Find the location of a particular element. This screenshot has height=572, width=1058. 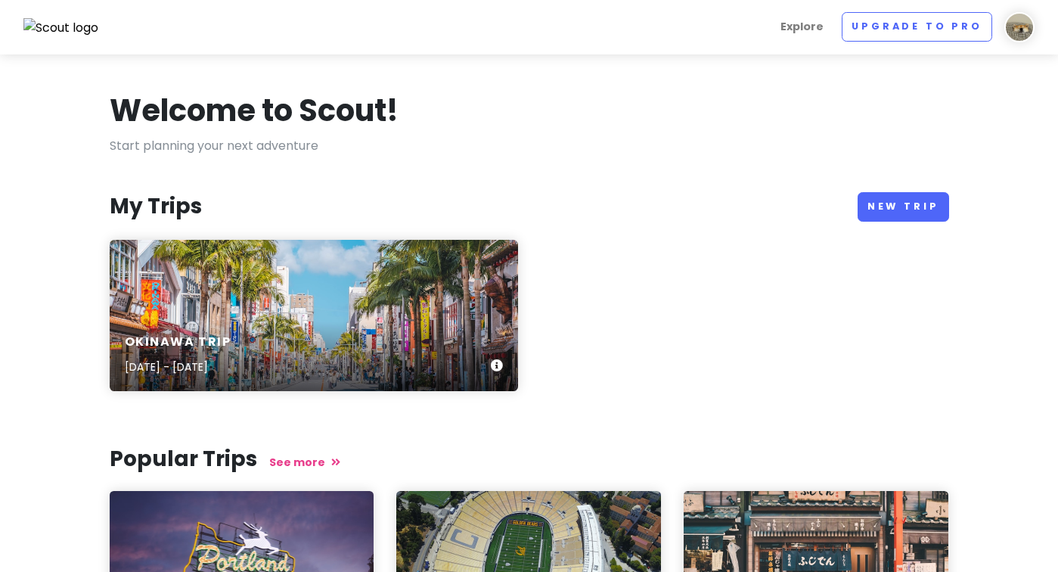

h3: My Trips is located at coordinates (156, 206).